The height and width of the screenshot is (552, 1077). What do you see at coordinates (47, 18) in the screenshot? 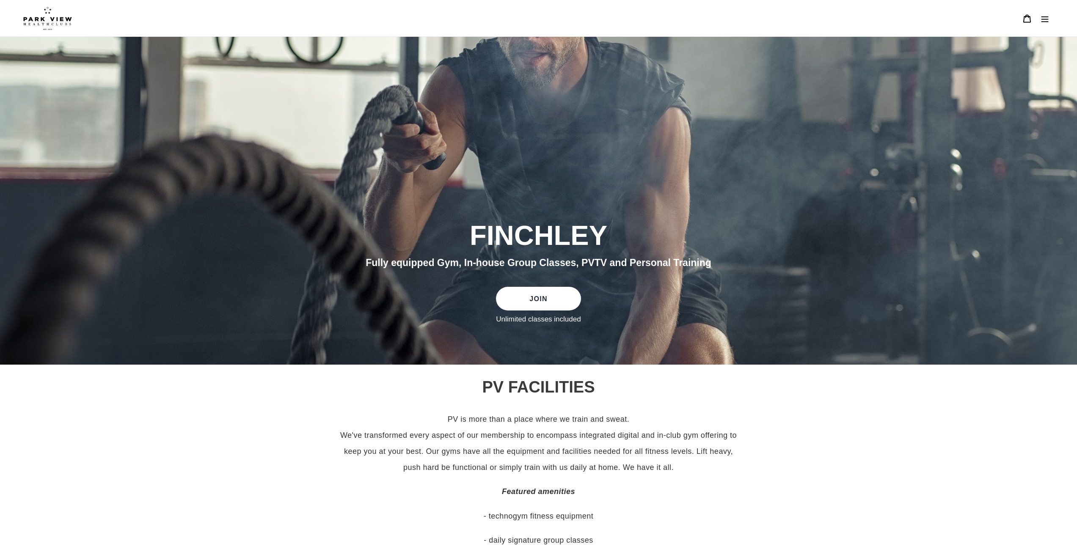
I see `img: Park view health clubs is a gym near you.` at bounding box center [47, 18].